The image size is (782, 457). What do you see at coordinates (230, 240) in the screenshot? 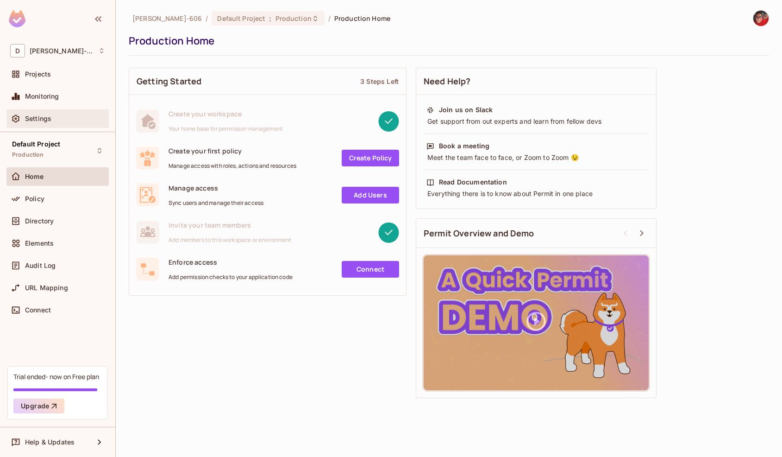
I see `span: Add members to this workspace or environment` at bounding box center [230, 240].